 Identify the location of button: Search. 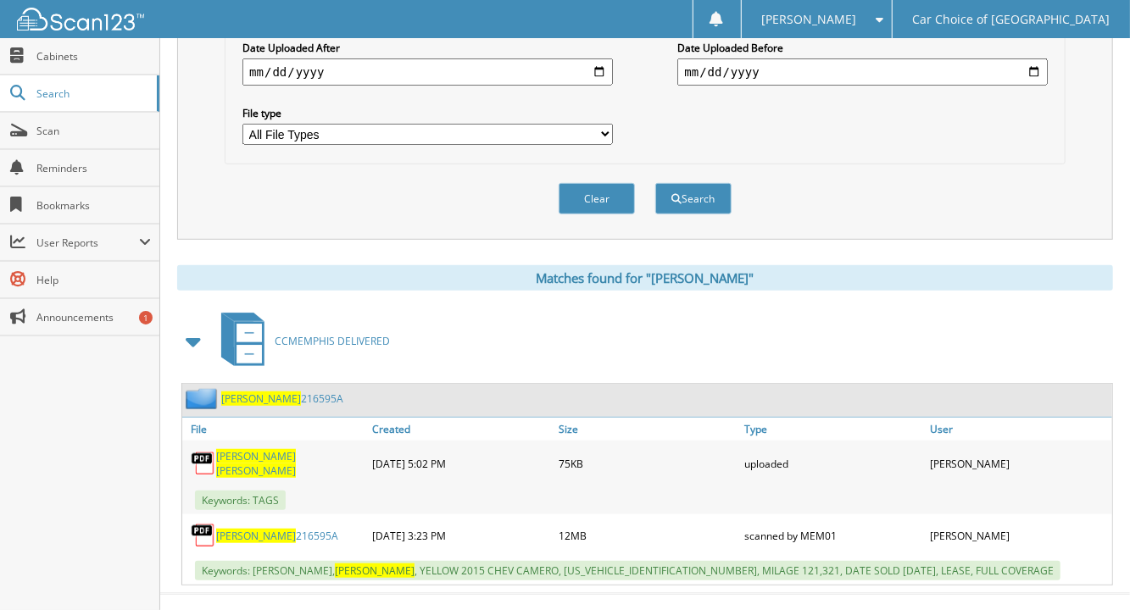
(693, 198).